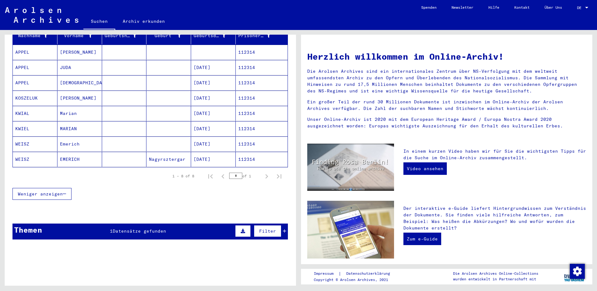 Image resolution: width=597 pixels, height=291 pixels. Describe the element at coordinates (80, 36) in the screenshot. I see `mat-header-cell: Vorname` at that location.